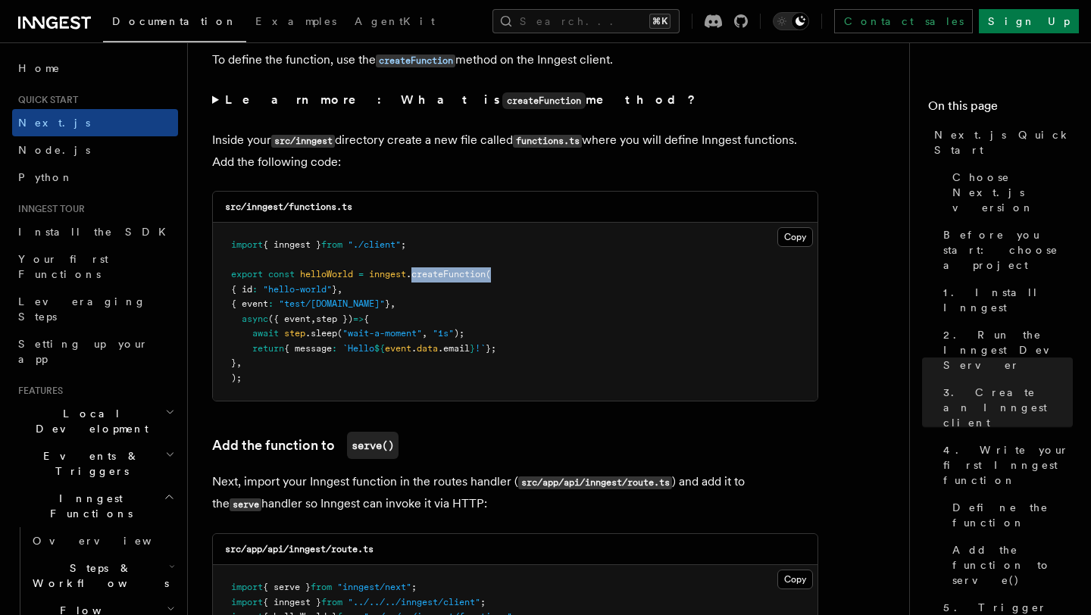 The height and width of the screenshot is (615, 1091). I want to click on span: "inngest/next", so click(374, 587).